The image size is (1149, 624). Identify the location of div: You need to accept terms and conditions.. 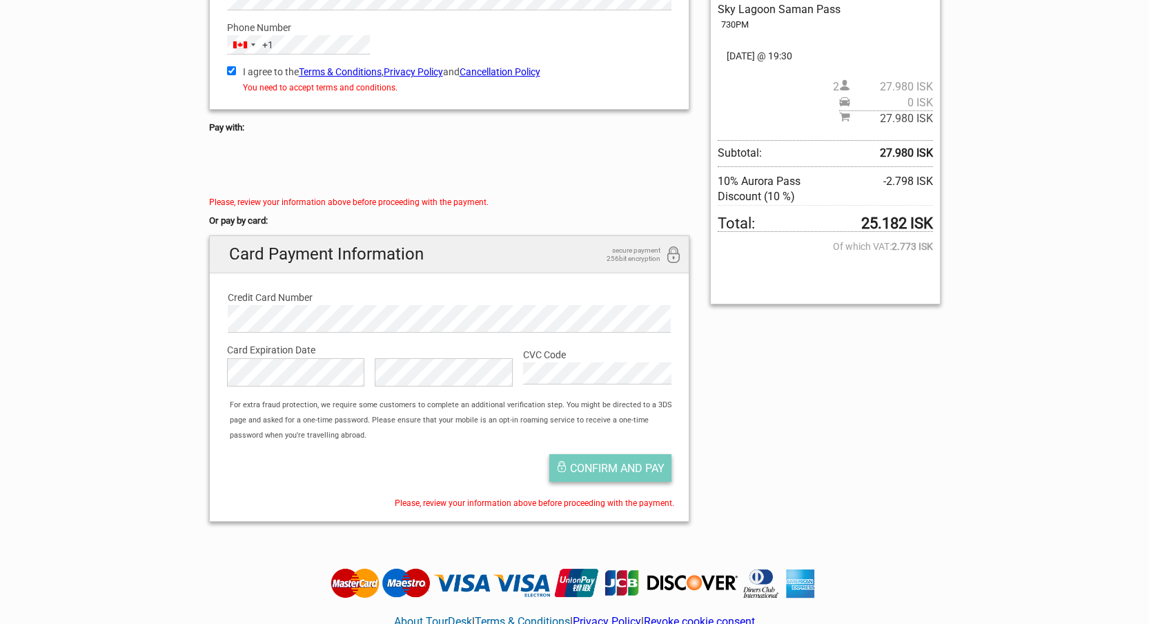
(449, 88).